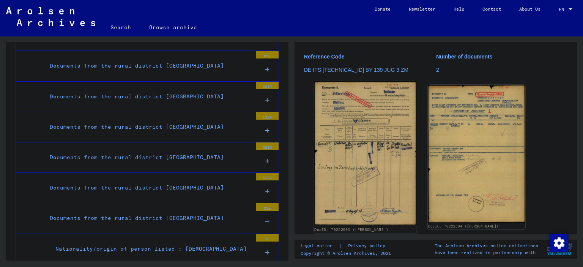 The width and height of the screenshot is (583, 267). I want to click on img: Arolsen_neg.svg, so click(50, 17).